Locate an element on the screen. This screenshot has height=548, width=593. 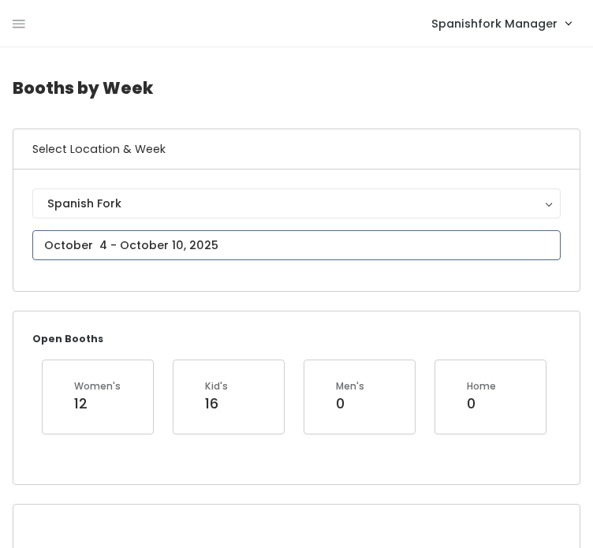
a: Spanishfork Manager is located at coordinates (501, 23).